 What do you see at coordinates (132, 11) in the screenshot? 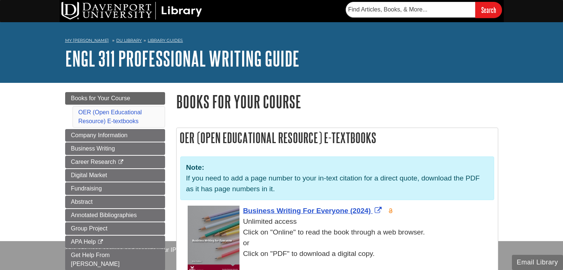
I see `img: DU Library` at bounding box center [132, 11].